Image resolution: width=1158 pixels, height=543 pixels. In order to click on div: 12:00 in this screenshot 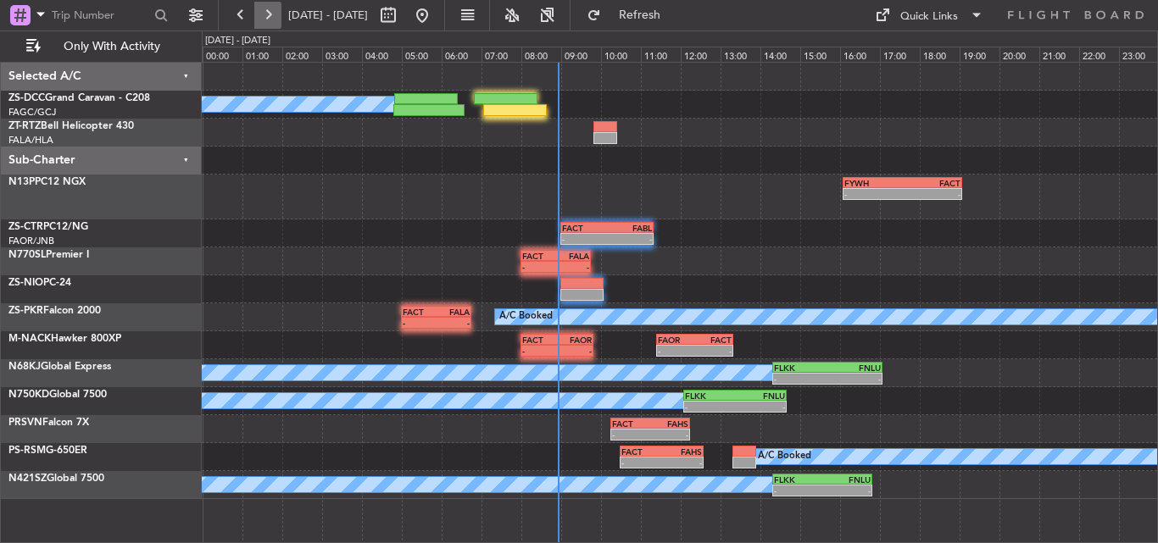, I will do `click(700, 54)`.